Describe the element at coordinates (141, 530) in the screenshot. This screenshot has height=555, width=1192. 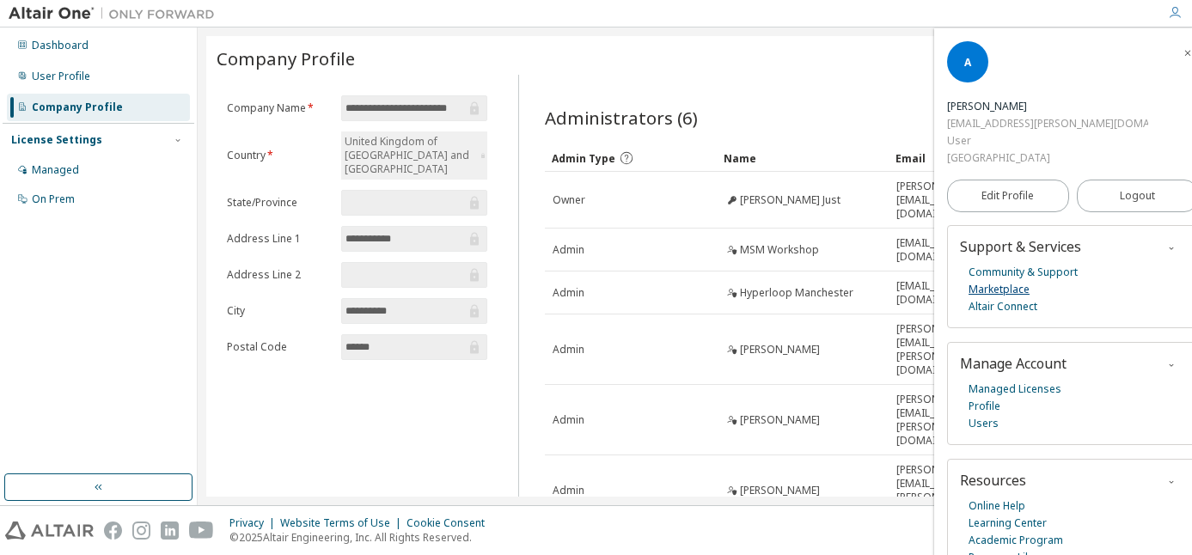
I see `img: instagram.svg` at that location.